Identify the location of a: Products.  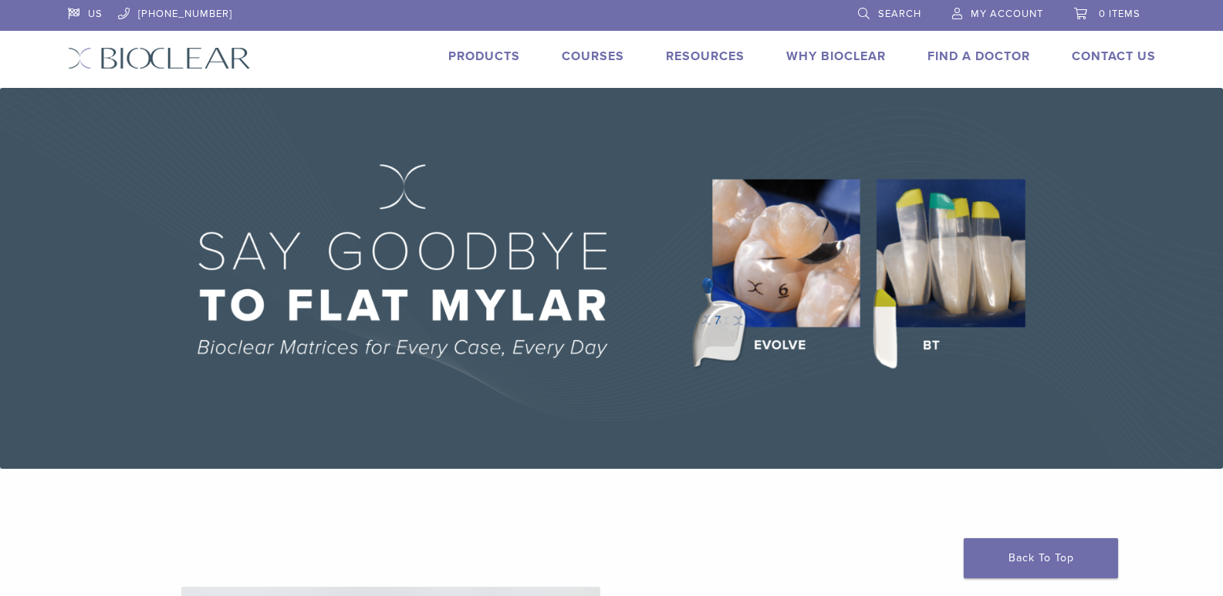
(484, 56).